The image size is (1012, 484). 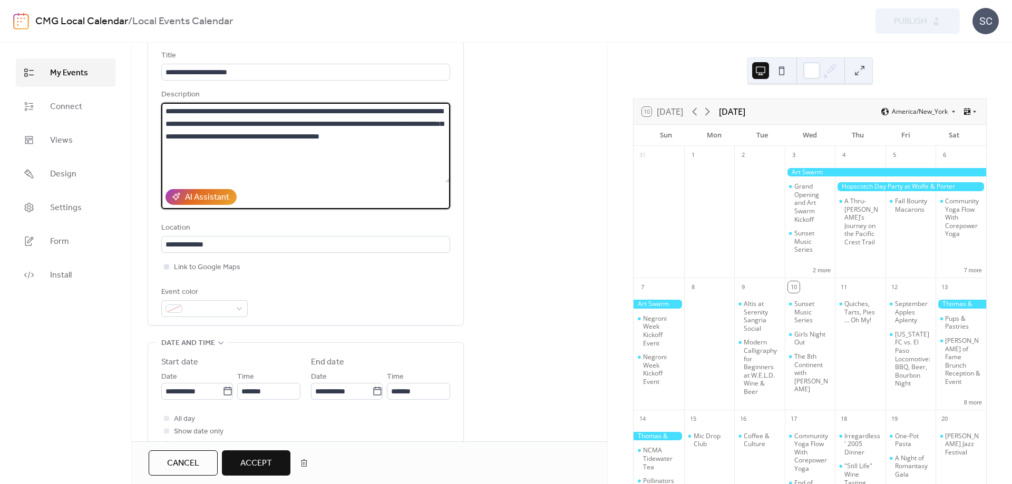 I want to click on div: Raleigh Hall of Fame Brunch Reception & Event, so click(x=961, y=361).